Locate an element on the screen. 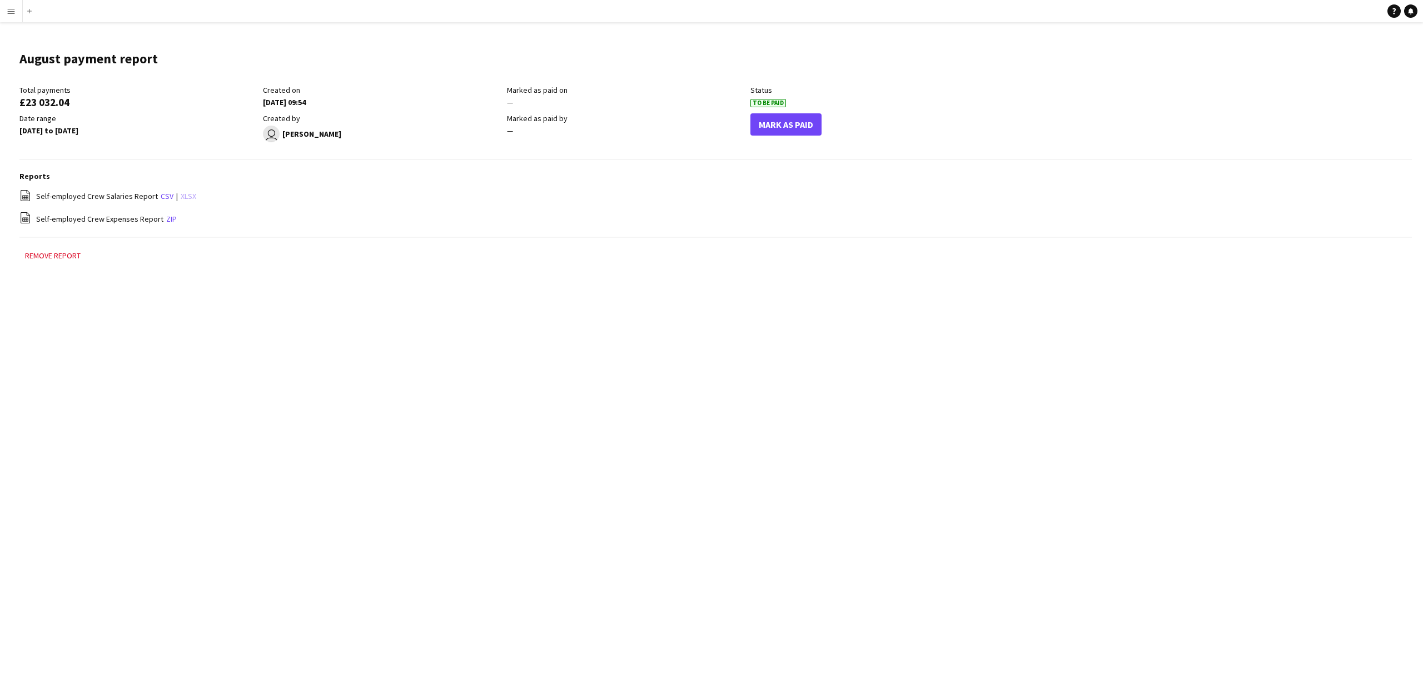  button: Mark As Paid is located at coordinates (786, 125).